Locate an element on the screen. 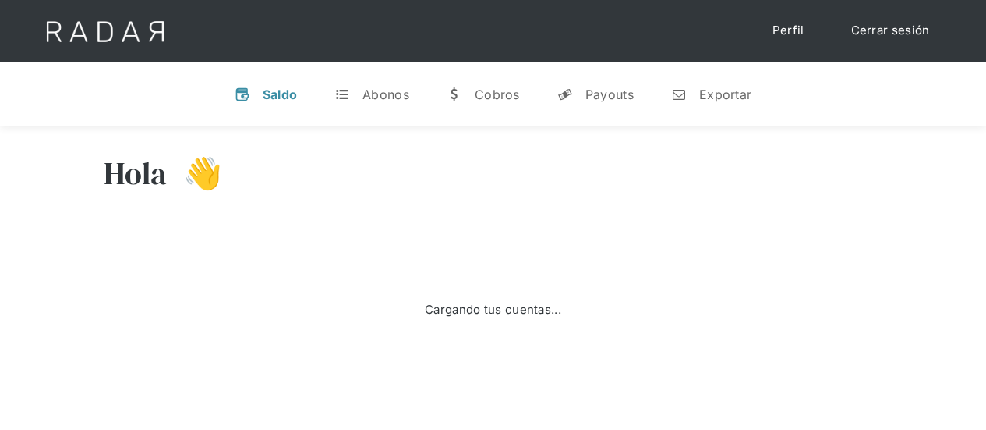  div: Abonos is located at coordinates (386, 94).